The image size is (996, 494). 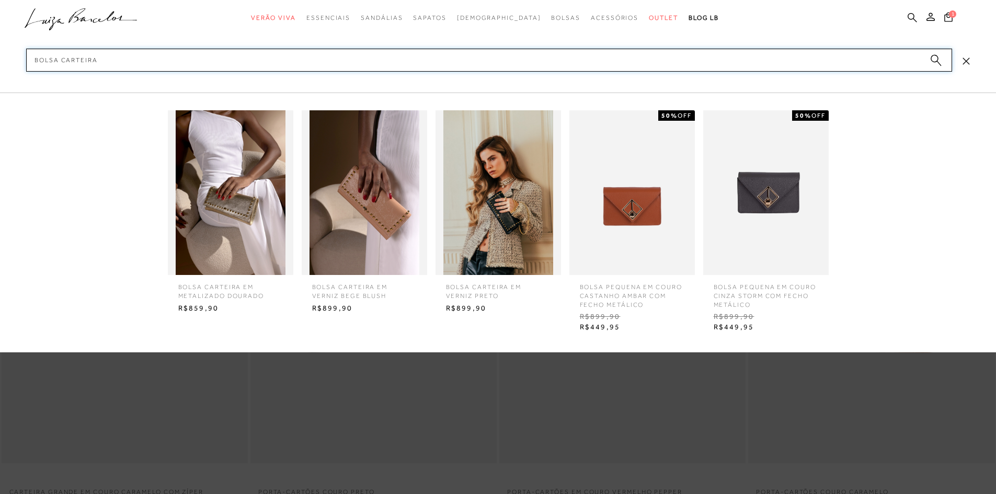 I want to click on a: BOLSA CARTEIRA EM METALIZADO DOURADO BOLSA CARTEIRA EM METALIZADO DOURADO R$859,90, so click(x=231, y=213).